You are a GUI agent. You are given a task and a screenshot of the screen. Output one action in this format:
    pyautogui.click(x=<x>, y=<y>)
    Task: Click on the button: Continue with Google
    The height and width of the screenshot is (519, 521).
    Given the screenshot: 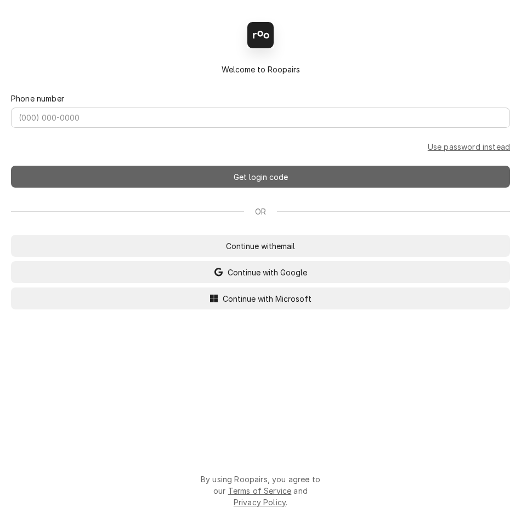 What is the action you would take?
    pyautogui.click(x=260, y=272)
    